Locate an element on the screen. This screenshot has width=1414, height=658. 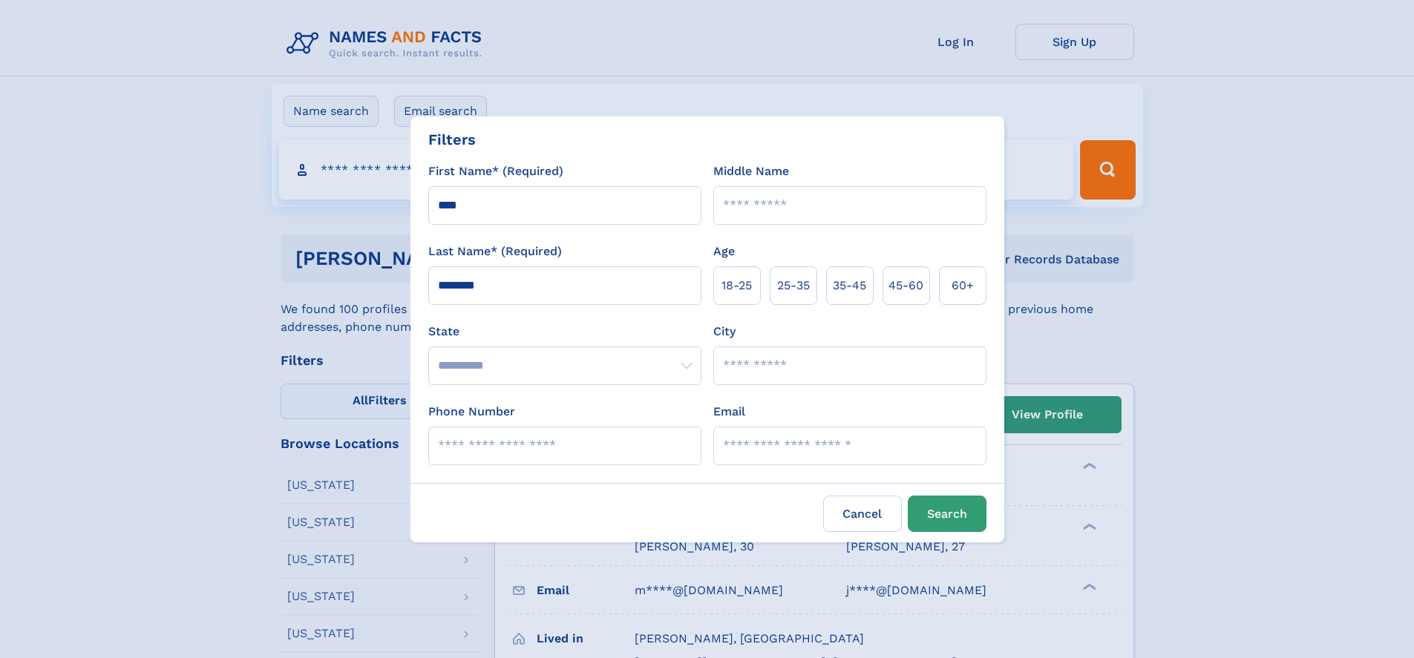
label: Phone Number is located at coordinates (471, 412).